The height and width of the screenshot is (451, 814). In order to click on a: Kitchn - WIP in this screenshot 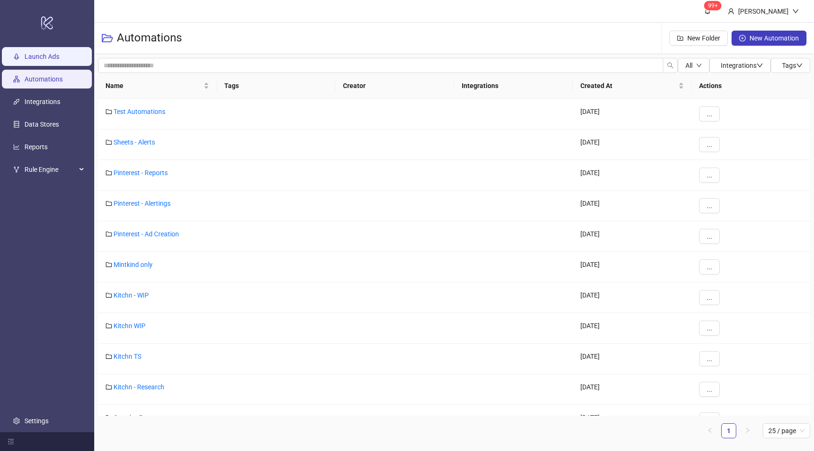, I will do `click(131, 295)`.